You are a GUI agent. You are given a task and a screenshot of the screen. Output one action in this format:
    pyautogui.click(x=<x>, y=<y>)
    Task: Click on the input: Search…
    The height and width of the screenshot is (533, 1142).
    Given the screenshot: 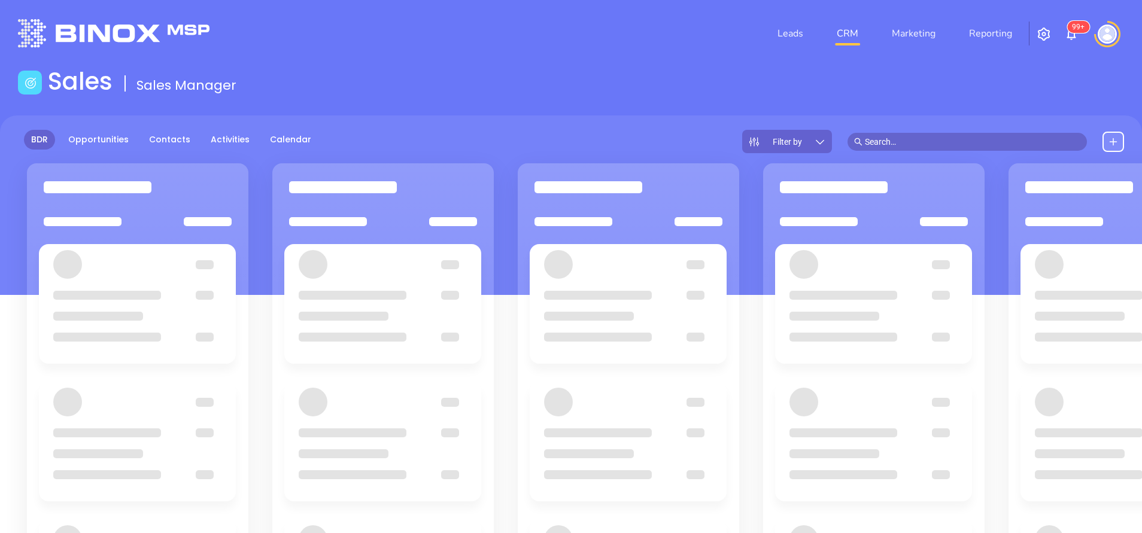 What is the action you would take?
    pyautogui.click(x=973, y=142)
    